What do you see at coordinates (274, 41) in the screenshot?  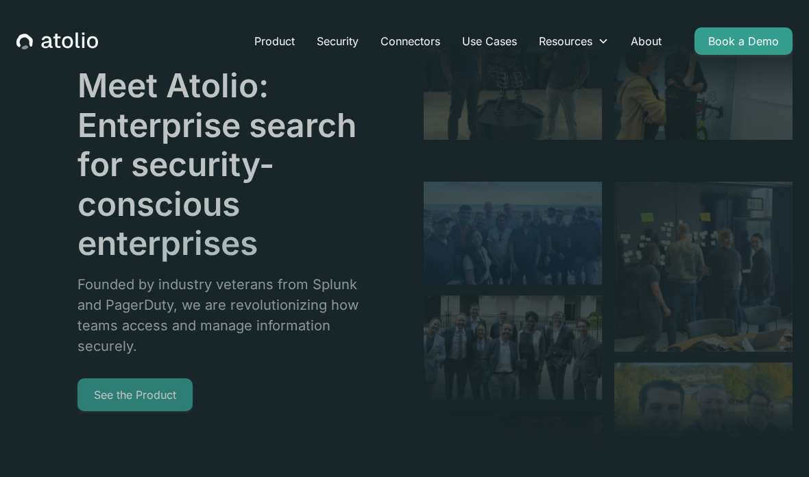 I see `a: Product` at bounding box center [274, 41].